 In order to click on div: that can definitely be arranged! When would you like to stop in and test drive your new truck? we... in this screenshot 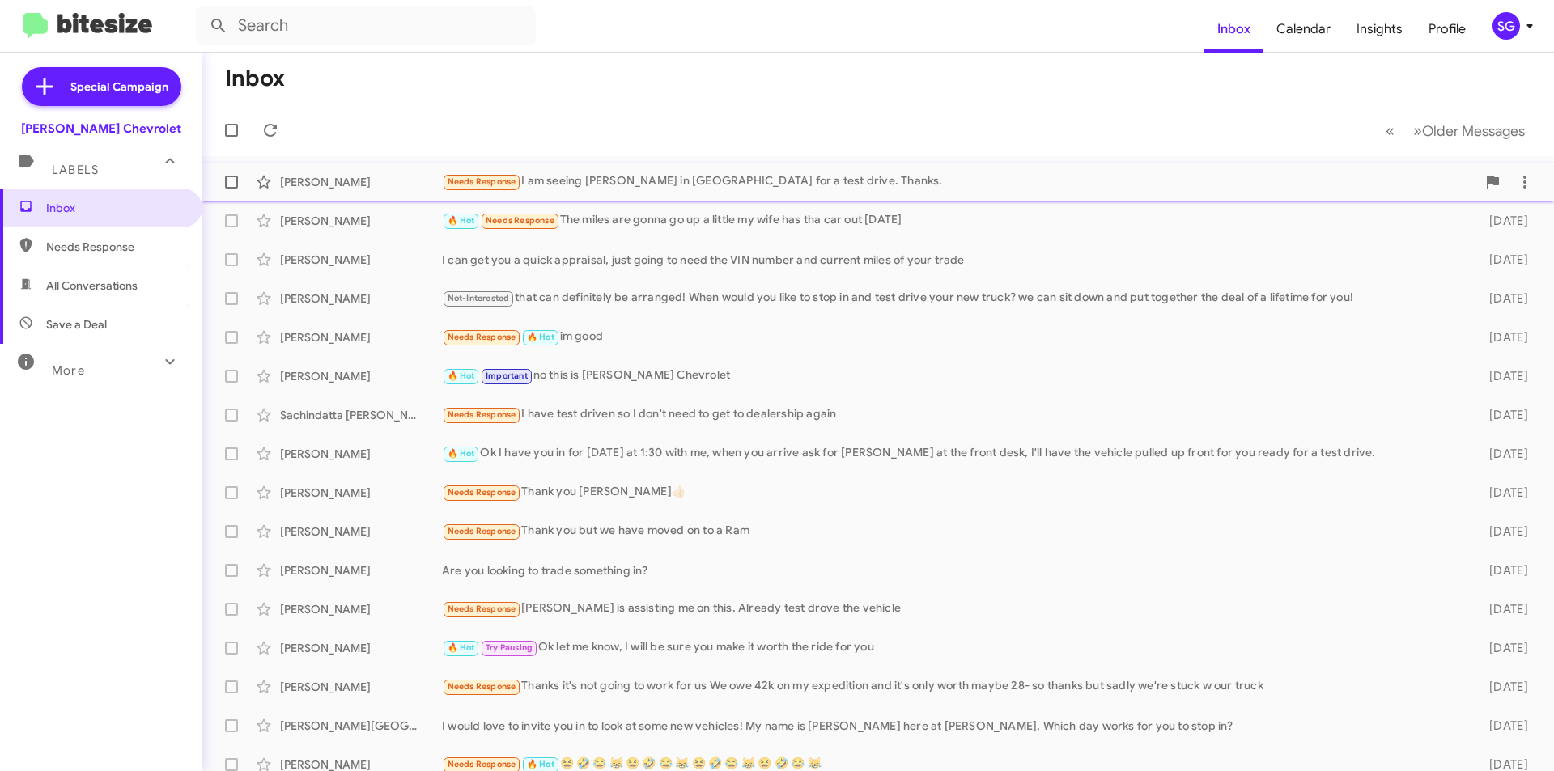, I will do `click(953, 298)`.